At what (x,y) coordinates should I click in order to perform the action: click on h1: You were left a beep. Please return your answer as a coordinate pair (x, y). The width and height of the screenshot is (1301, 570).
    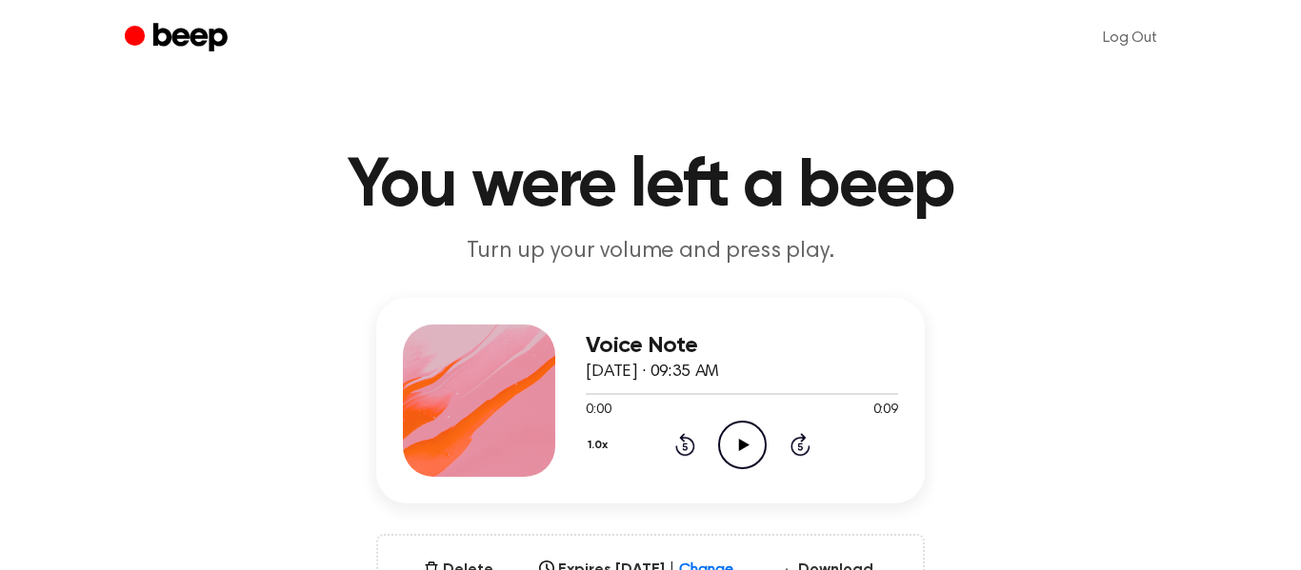
    Looking at the image, I should click on (650, 187).